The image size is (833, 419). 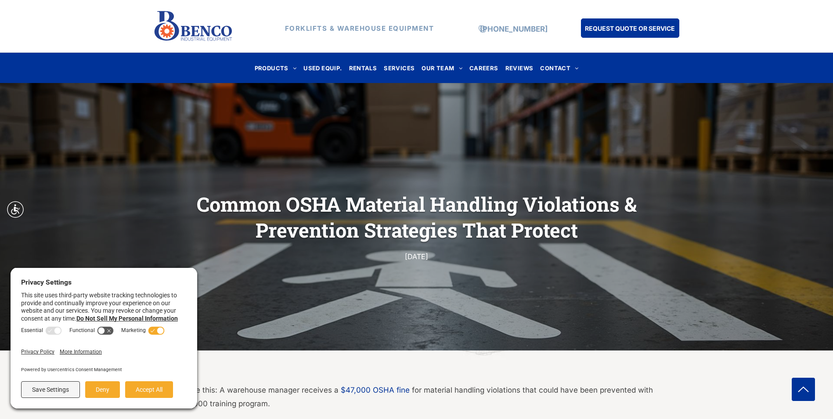 What do you see at coordinates (276, 68) in the screenshot?
I see `a: PRODUCTS` at bounding box center [276, 68].